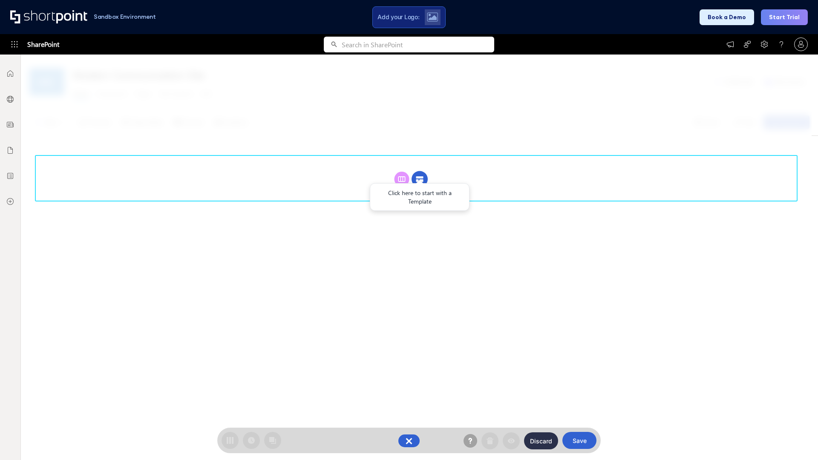  I want to click on input: Search in SharePoint, so click(418, 44).